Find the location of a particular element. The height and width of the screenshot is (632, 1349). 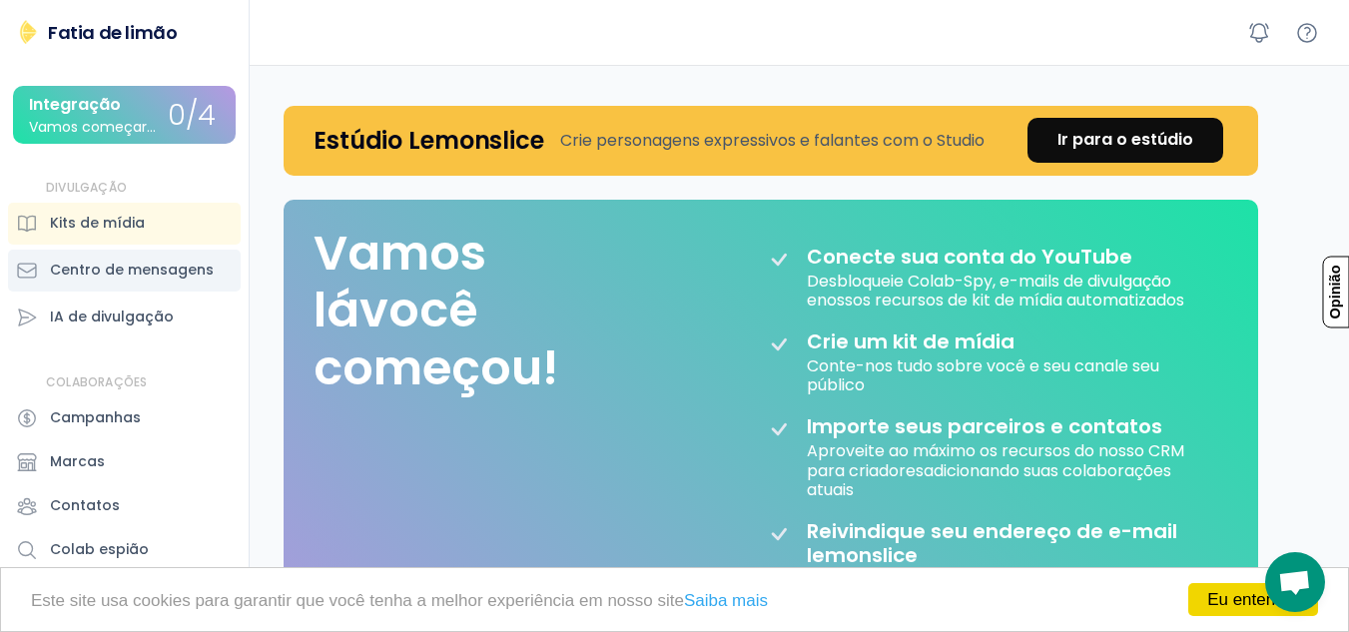

font: Aproveite ao máximo os recursos do nosso CRM para criadores is located at coordinates (998, 460).